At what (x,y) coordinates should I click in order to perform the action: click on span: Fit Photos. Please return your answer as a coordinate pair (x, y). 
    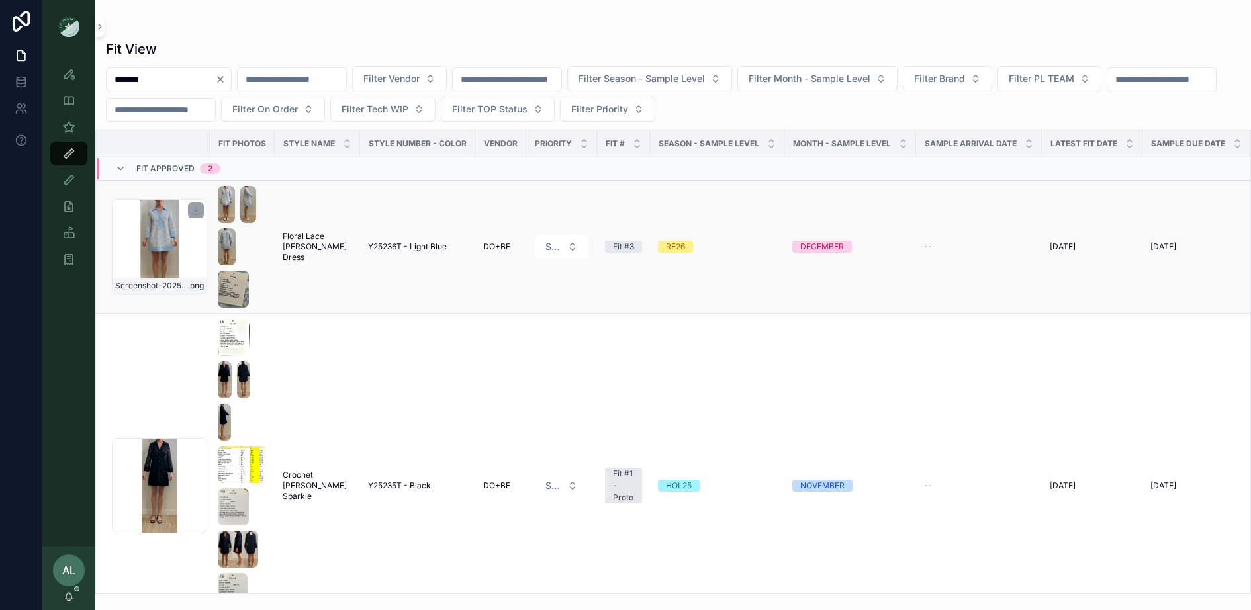
    Looking at the image, I should click on (242, 144).